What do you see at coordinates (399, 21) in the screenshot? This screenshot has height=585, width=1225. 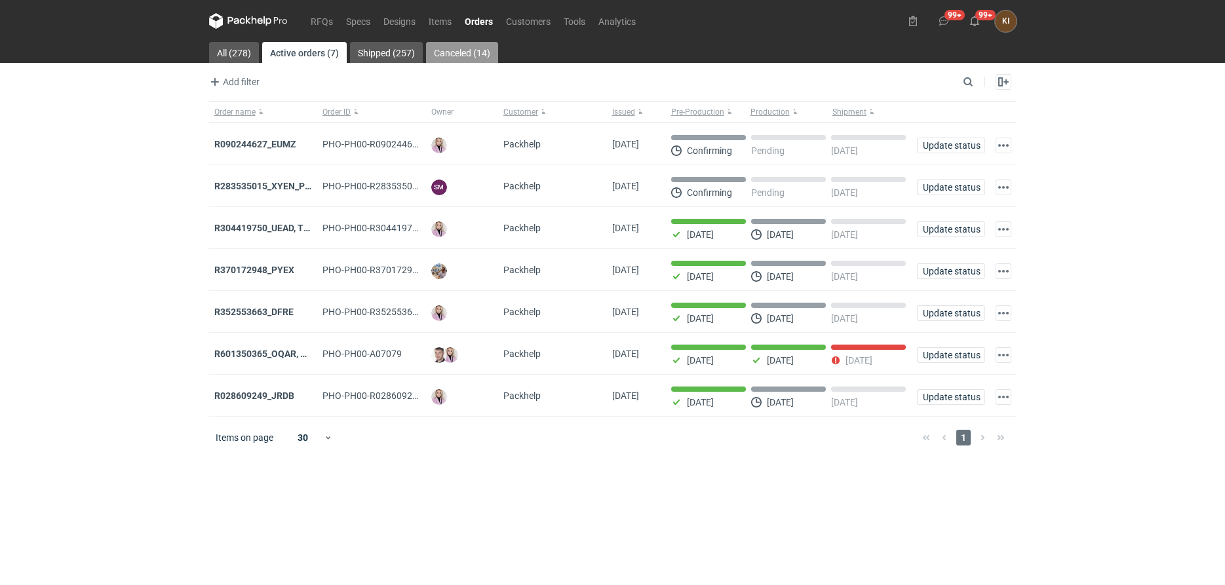 I see `a: Designs` at bounding box center [399, 21].